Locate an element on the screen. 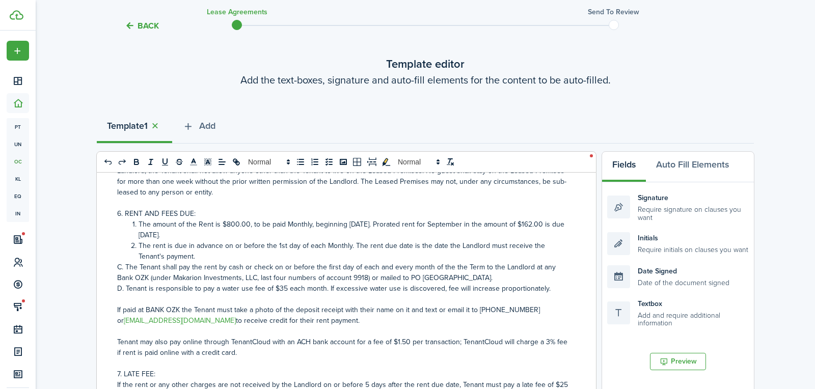 Image resolution: width=815 pixels, height=389 pixels. a: oc is located at coordinates (18, 162).